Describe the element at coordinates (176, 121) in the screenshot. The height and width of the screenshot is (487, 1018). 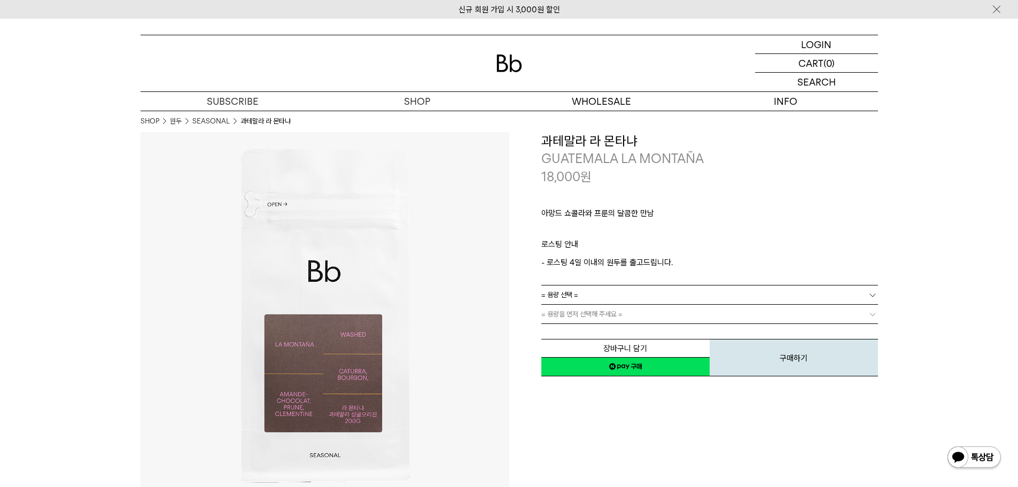
I see `a: 원두` at that location.